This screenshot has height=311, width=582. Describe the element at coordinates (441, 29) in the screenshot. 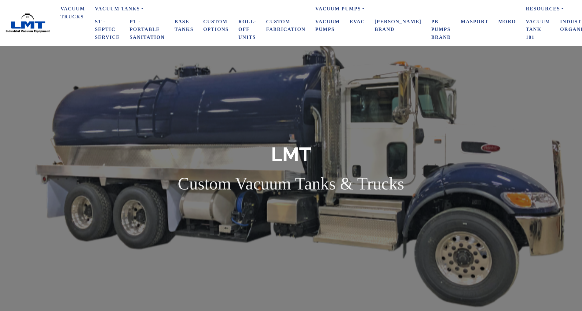

I see `a: PB Pumps Brand` at that location.